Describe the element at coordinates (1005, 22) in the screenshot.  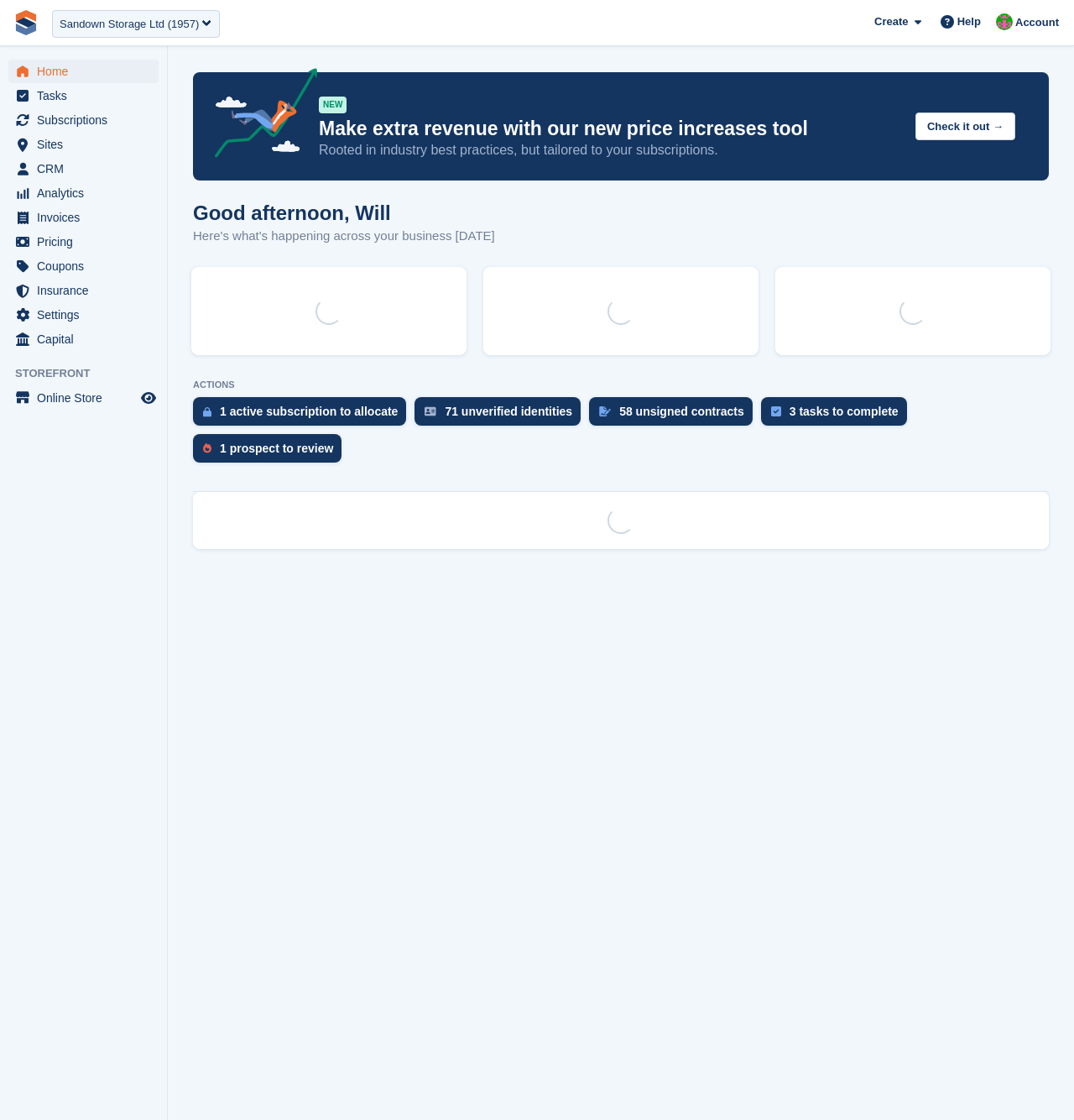
I see `img: Will McNeilly` at that location.